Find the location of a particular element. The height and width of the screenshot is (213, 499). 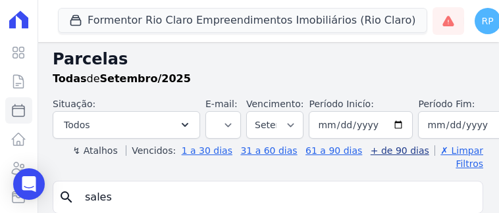

strong: Setembro/2025 is located at coordinates (146, 78).